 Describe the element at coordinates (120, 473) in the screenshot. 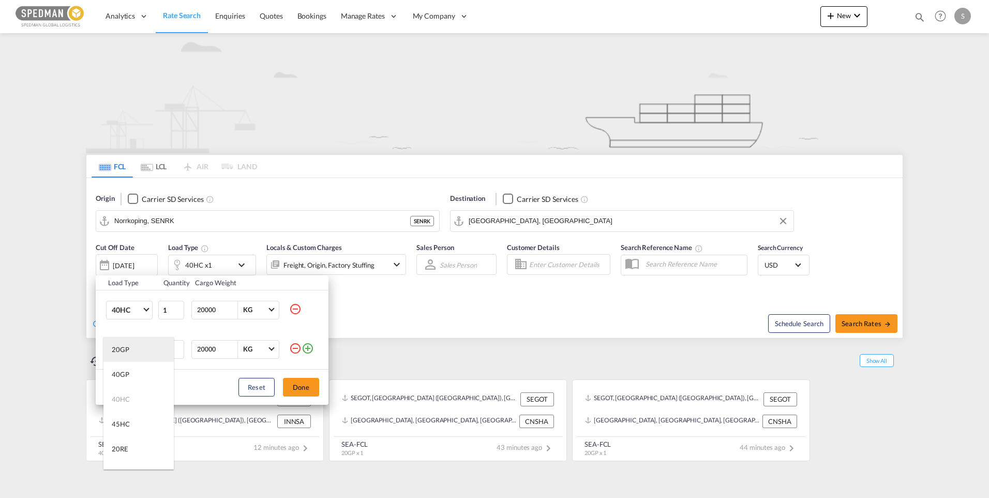

I see `div: 40RE` at that location.